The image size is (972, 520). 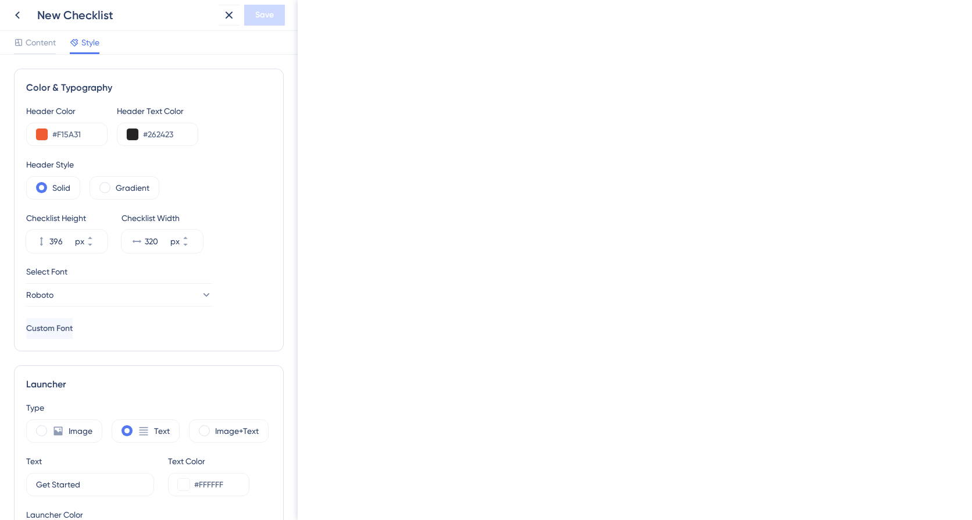 What do you see at coordinates (162, 431) in the screenshot?
I see `label: Text` at bounding box center [162, 431].